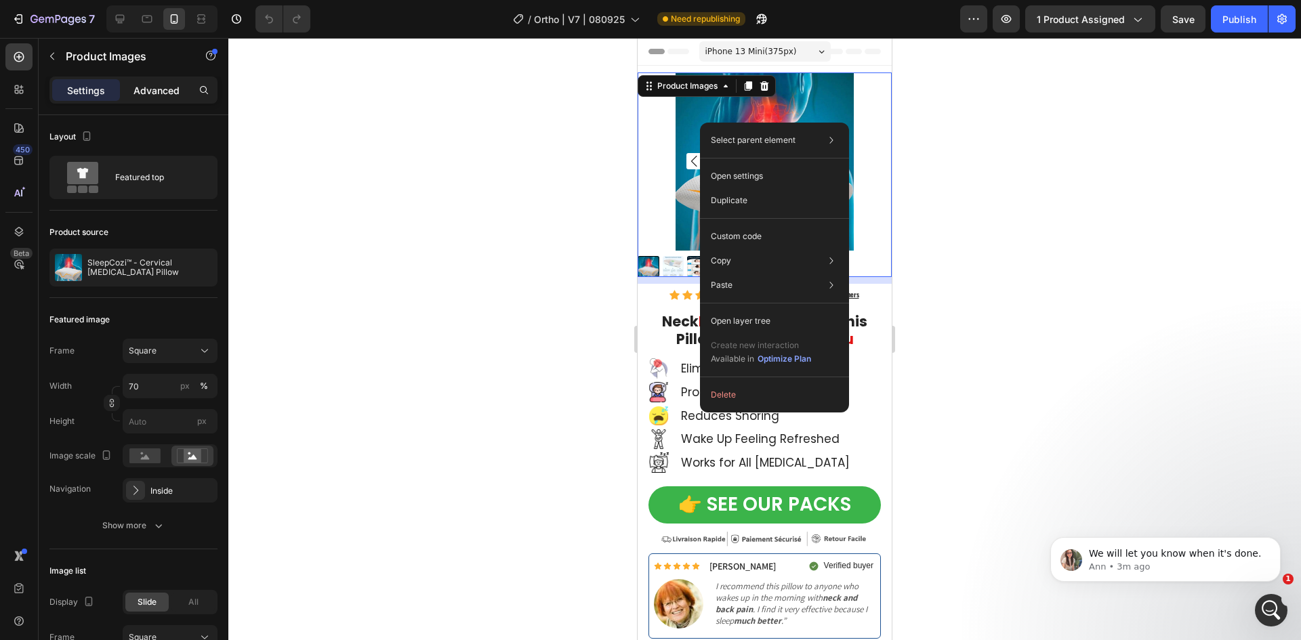 The height and width of the screenshot is (640, 1301). I want to click on button: 1 product assigned, so click(1090, 19).